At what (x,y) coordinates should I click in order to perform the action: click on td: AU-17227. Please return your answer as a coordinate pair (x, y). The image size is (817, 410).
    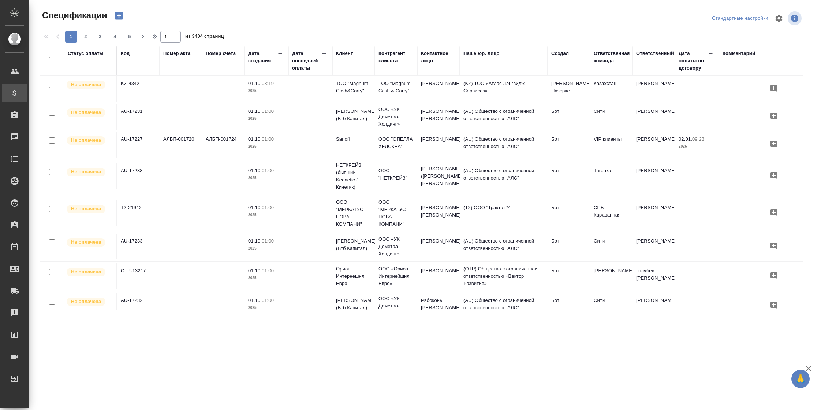
    Looking at the image, I should click on (138, 145).